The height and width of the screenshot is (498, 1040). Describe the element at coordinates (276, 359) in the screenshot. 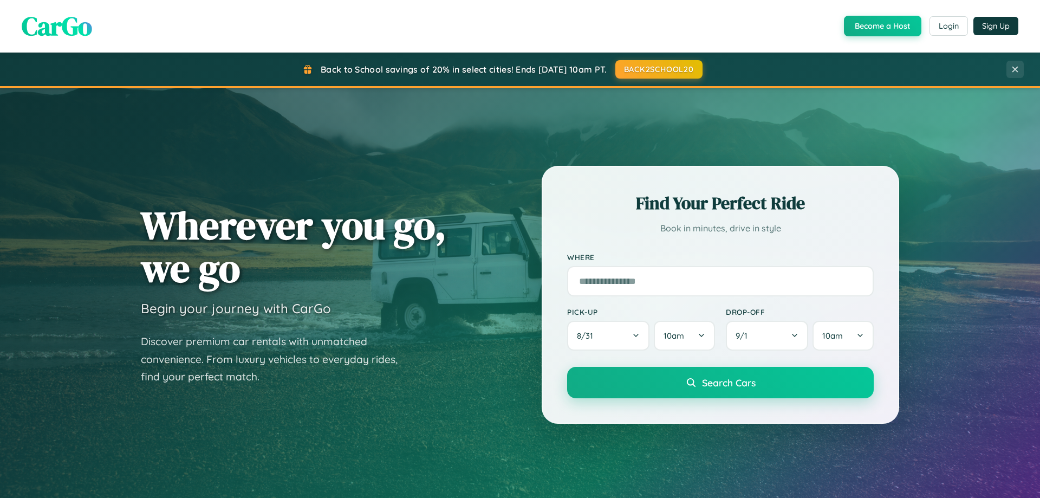

I see `p: Discover premium car rentals with unmatched convenience. From luxury vehicles to everyday rides, ...` at that location.